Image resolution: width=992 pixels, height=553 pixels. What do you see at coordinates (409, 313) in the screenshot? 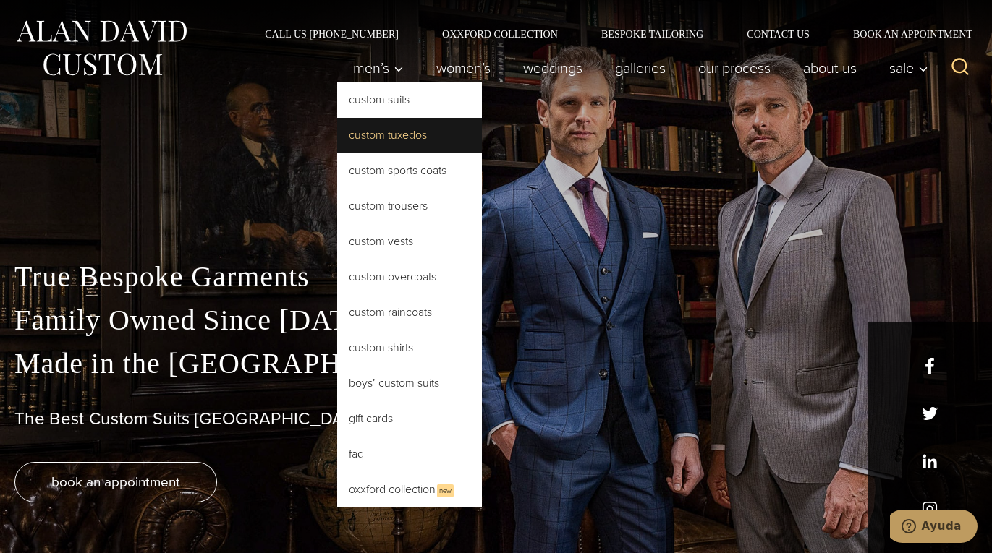
I see `a: Custom Raincoats` at bounding box center [409, 313].